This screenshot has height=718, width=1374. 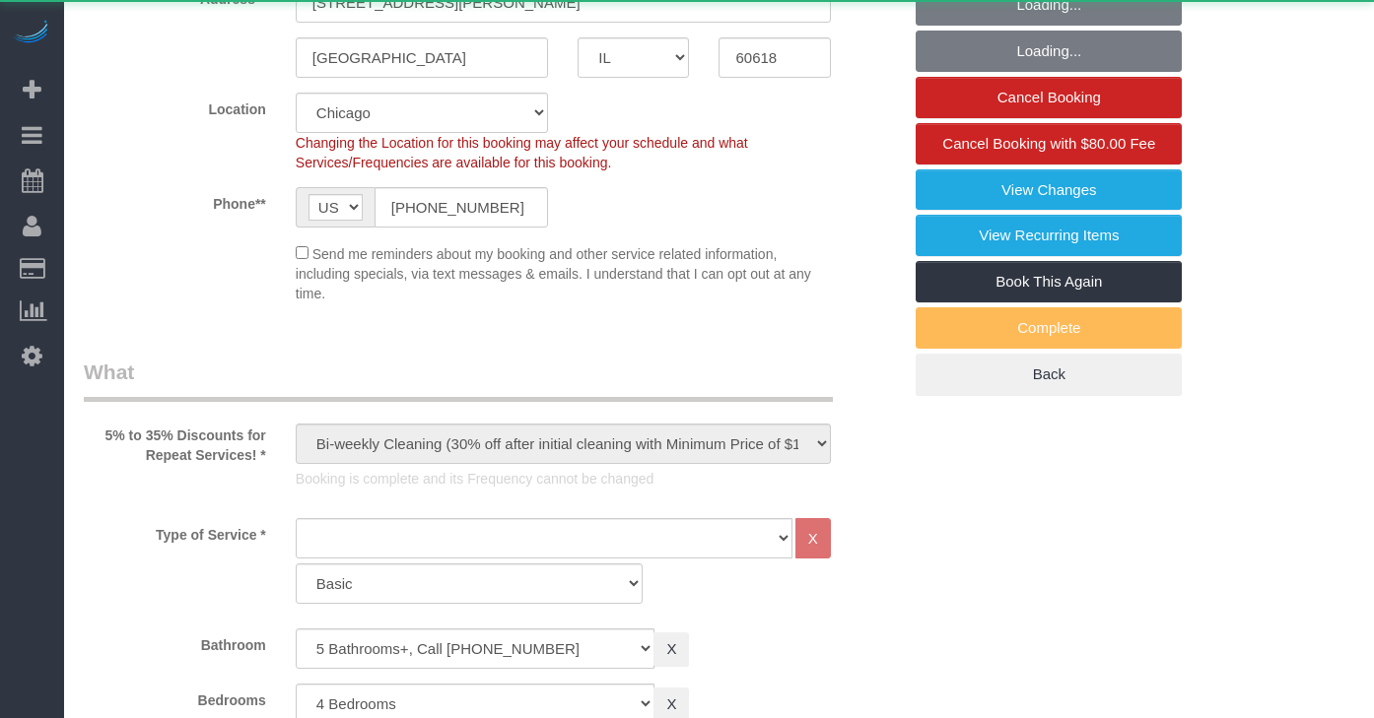 I want to click on a: X, so click(x=671, y=649).